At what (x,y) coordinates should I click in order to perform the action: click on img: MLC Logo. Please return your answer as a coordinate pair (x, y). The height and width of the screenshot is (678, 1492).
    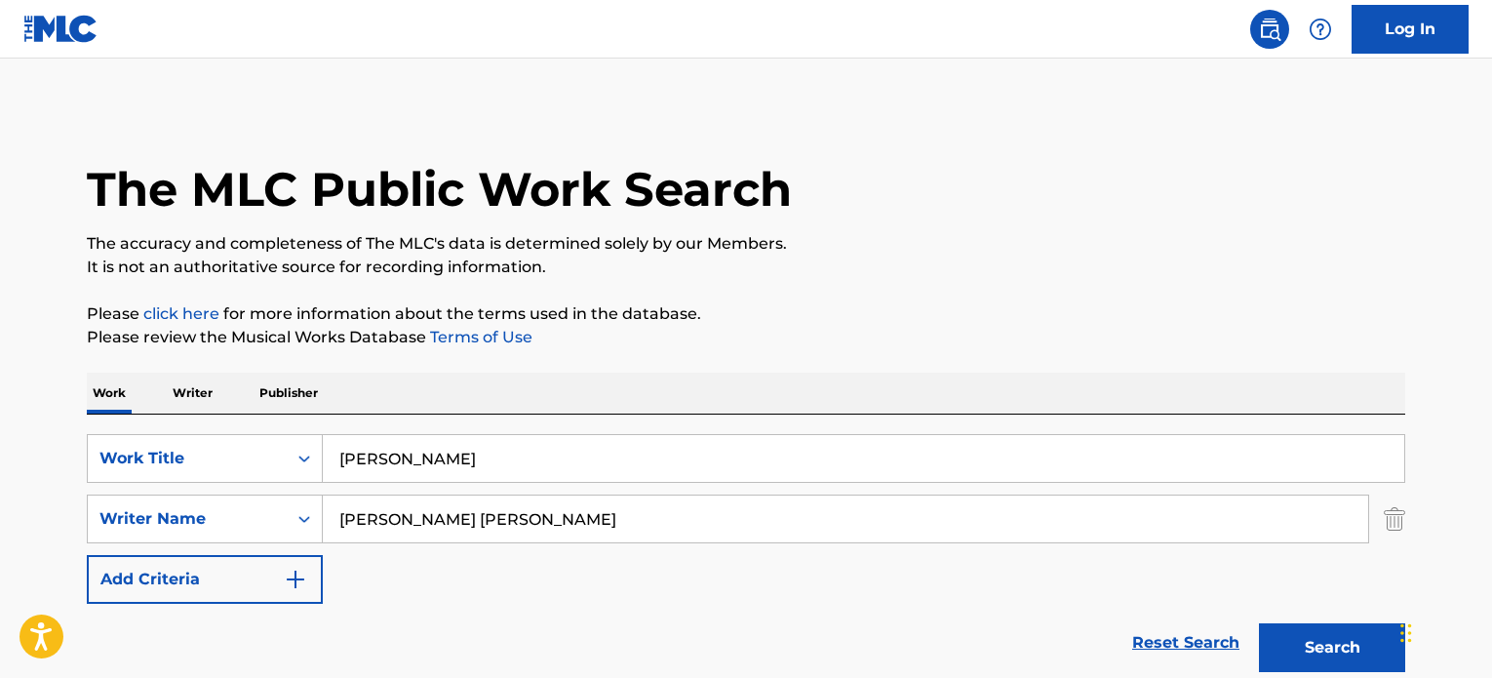
    Looking at the image, I should click on (60, 28).